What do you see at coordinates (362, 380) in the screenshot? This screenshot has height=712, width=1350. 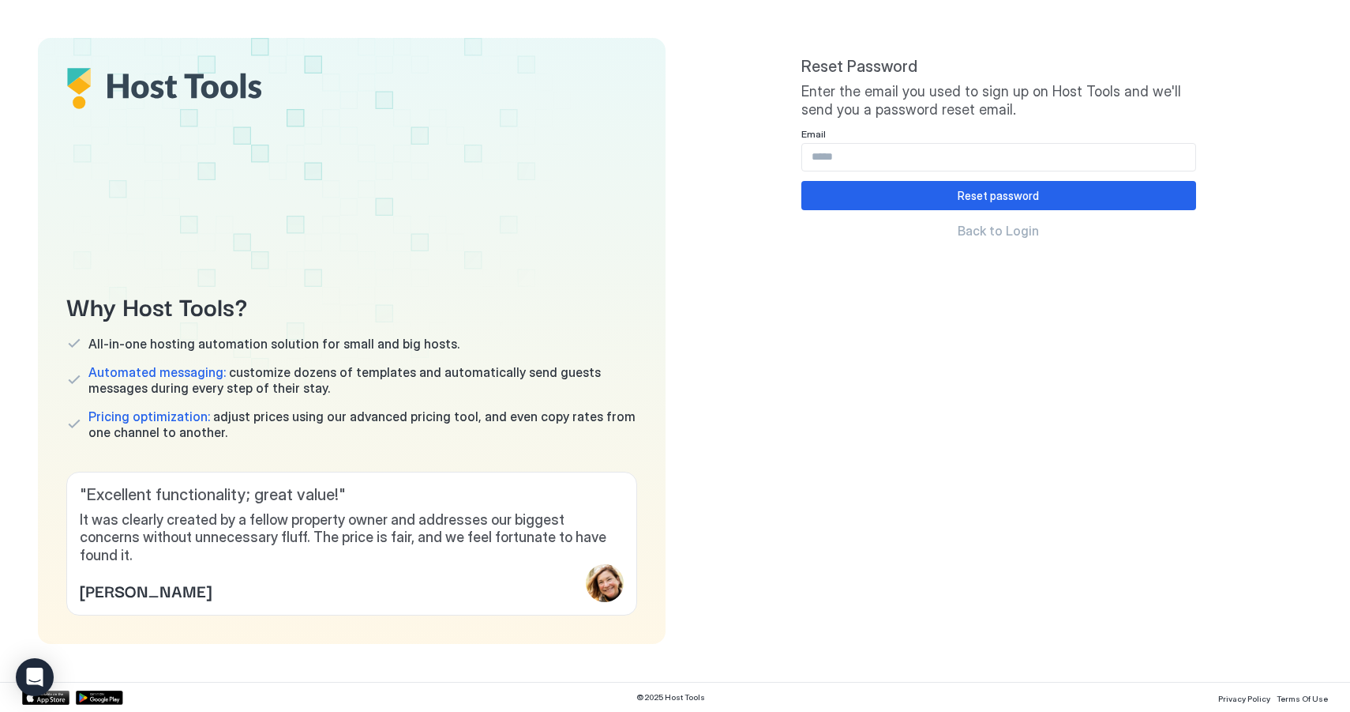 I see `span: customize dozens of templates and automatically send guests messages during every step of their s...` at bounding box center [362, 380].